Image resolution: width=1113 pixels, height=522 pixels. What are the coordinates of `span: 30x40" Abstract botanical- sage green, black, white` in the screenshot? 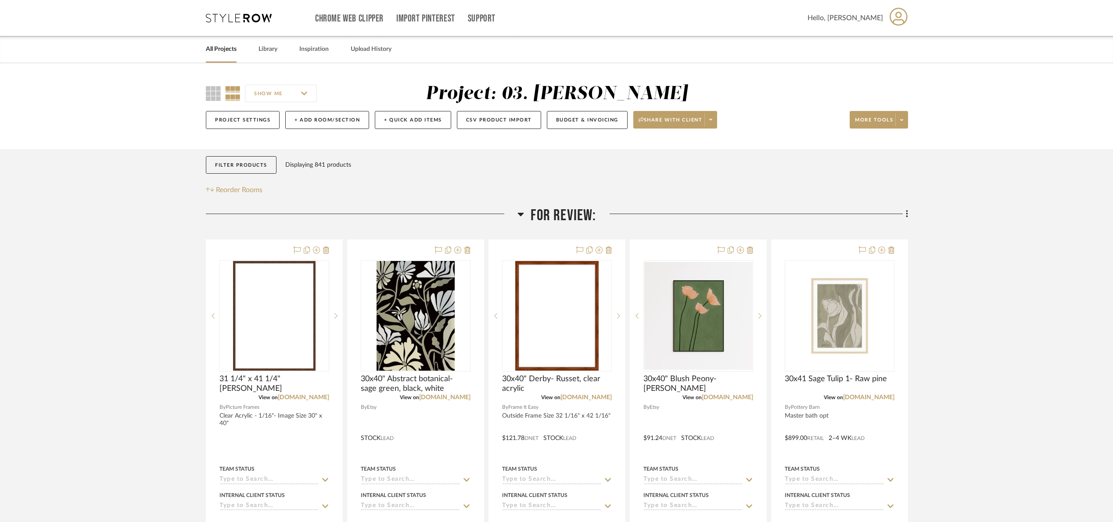 It's located at (416, 384).